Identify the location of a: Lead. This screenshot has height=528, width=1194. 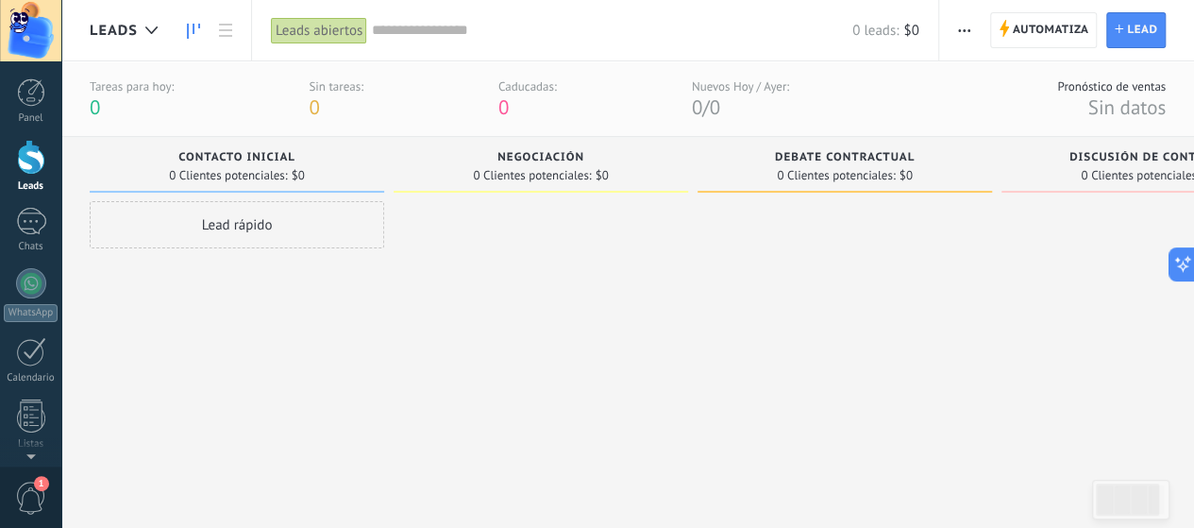
(1135, 30).